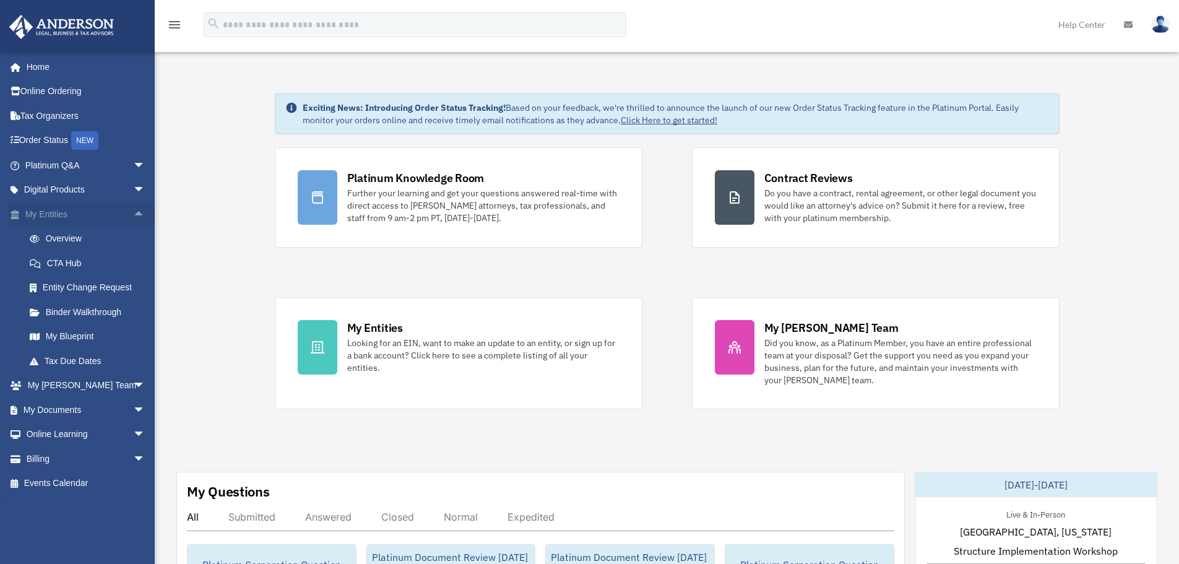 This screenshot has height=564, width=1179. What do you see at coordinates (83, 67) in the screenshot?
I see `a: Home` at bounding box center [83, 67].